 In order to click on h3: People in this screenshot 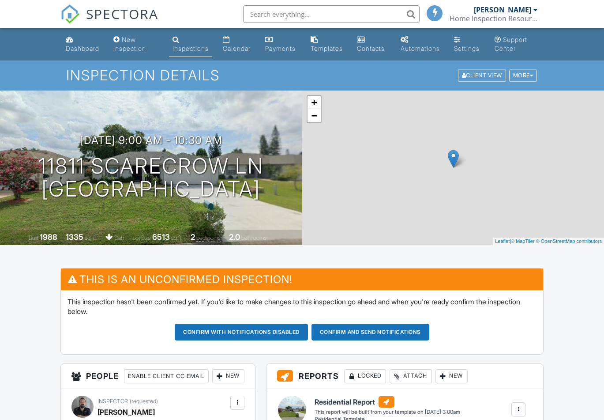, I will do `click(158, 376)`.